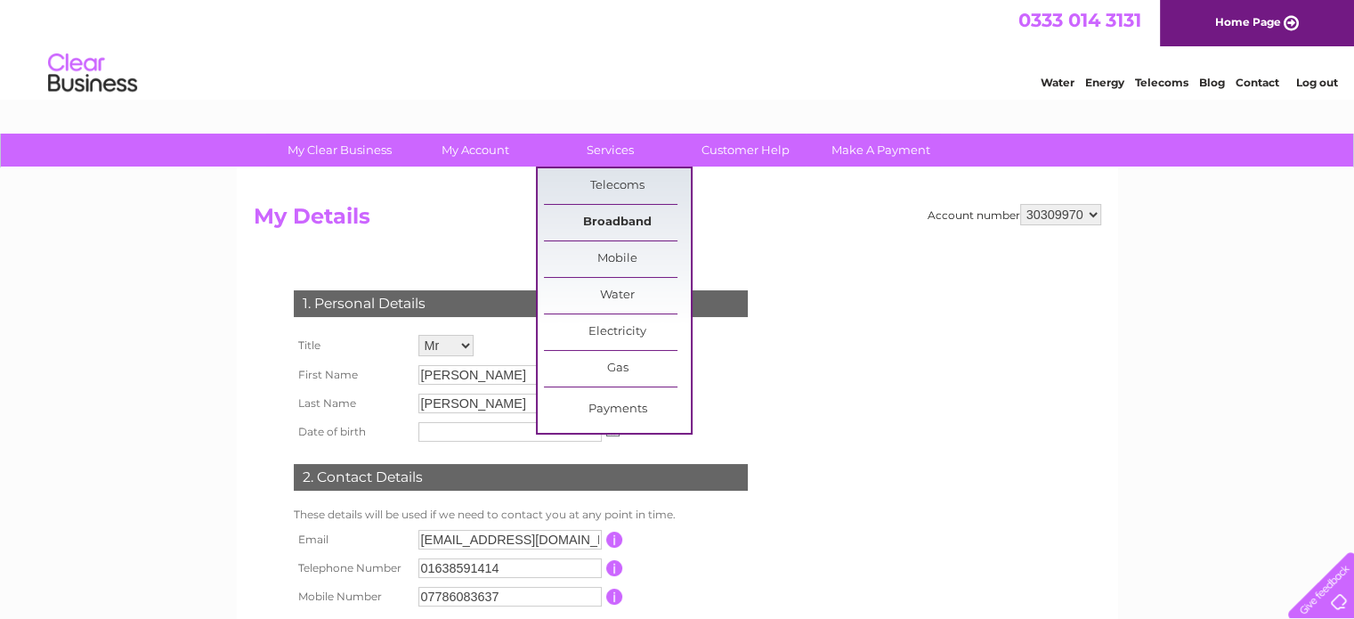  I want to click on a: Mobile, so click(617, 259).